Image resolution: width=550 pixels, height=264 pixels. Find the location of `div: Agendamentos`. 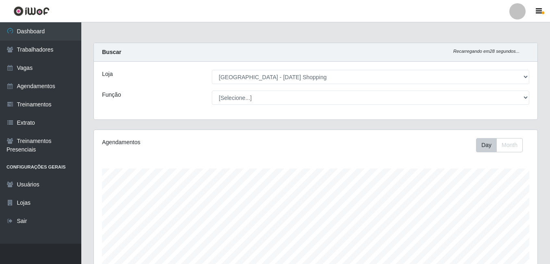

div: Agendamentos is located at coordinates (188, 142).